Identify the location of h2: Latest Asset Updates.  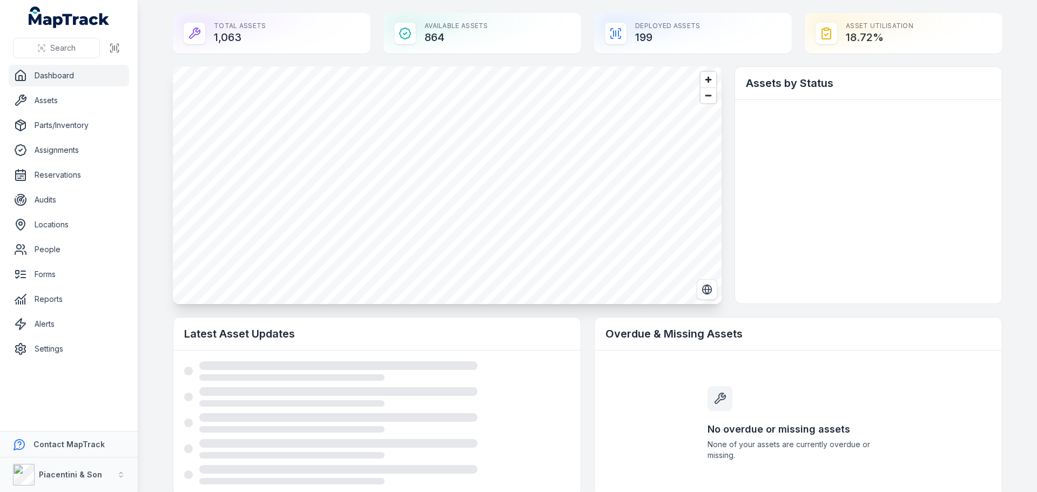
(377, 334).